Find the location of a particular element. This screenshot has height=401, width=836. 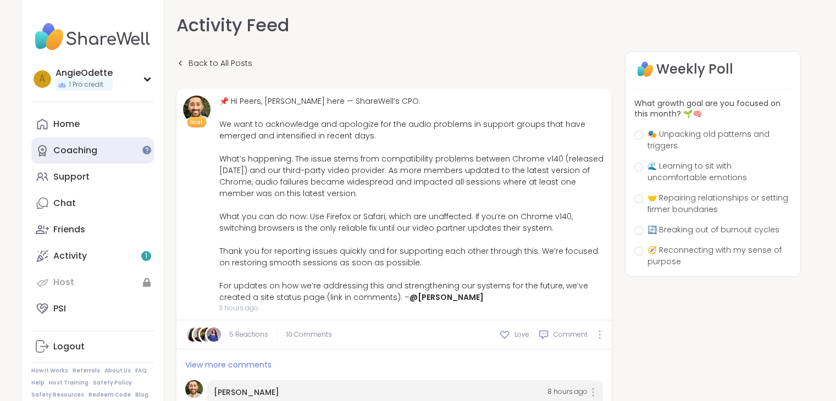

a: PSI is located at coordinates (92, 309).